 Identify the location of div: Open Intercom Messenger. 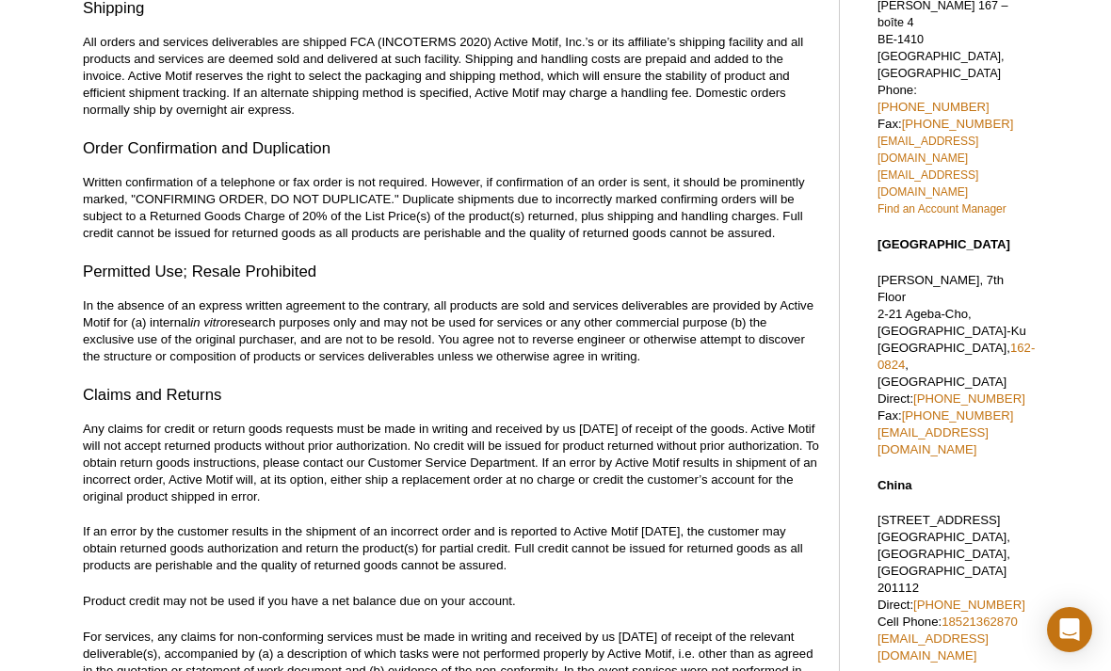
(1070, 630).